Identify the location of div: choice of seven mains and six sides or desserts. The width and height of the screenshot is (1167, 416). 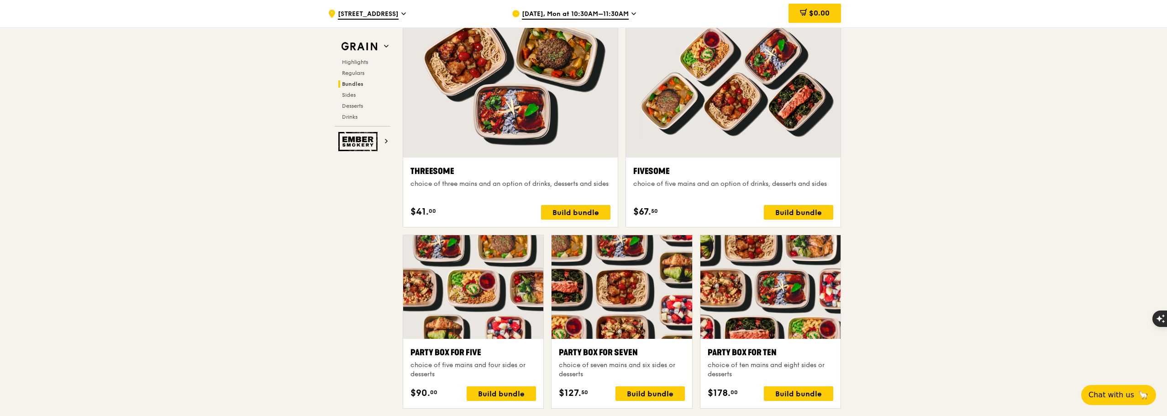
(621, 370).